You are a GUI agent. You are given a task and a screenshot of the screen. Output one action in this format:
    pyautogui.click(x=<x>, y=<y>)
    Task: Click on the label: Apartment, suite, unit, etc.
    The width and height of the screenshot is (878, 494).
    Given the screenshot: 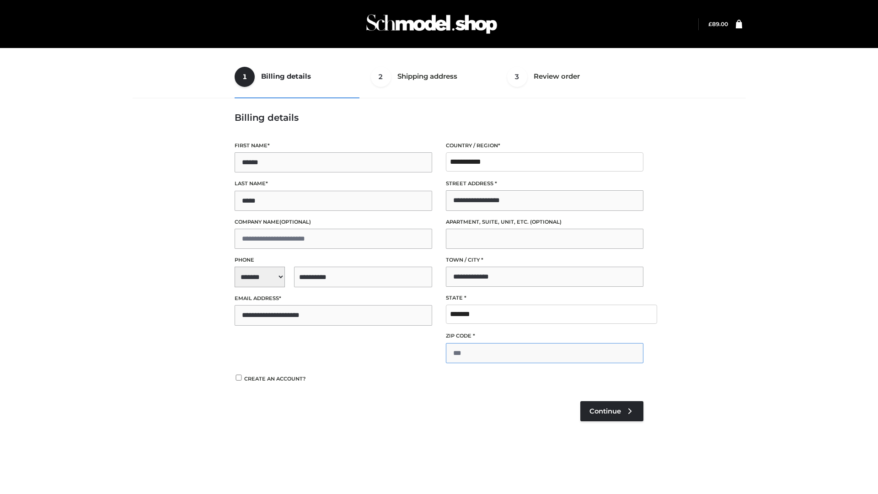 What is the action you would take?
    pyautogui.click(x=545, y=222)
    